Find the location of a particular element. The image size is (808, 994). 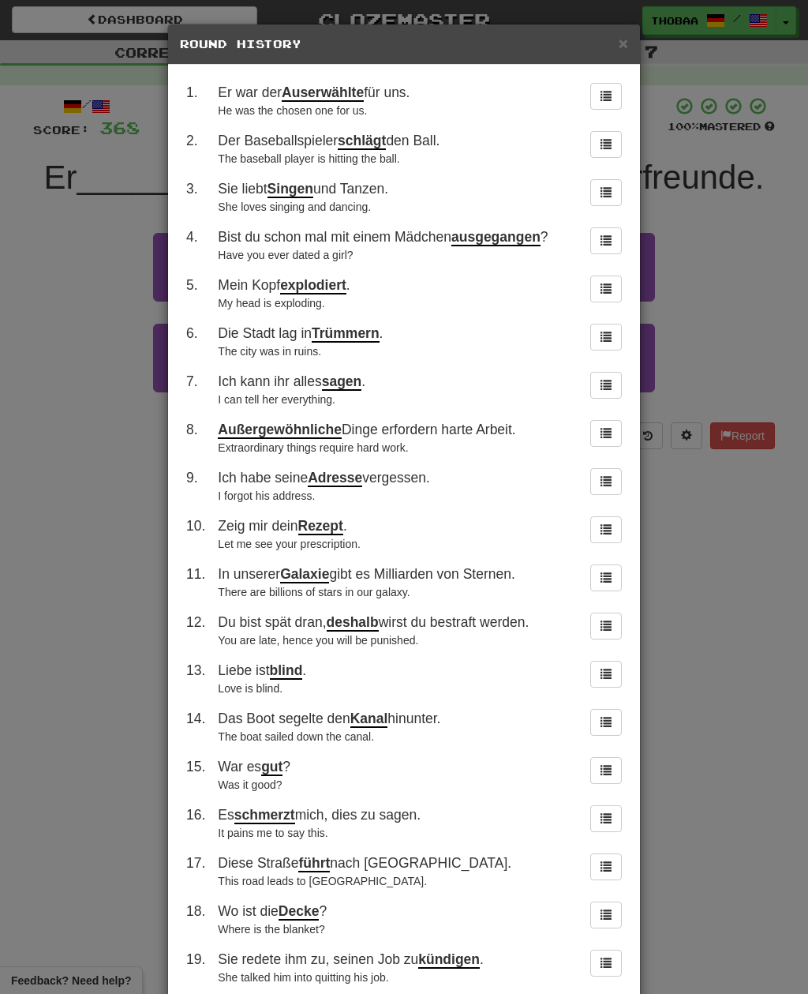

td: 3 . is located at coordinates (196, 197).